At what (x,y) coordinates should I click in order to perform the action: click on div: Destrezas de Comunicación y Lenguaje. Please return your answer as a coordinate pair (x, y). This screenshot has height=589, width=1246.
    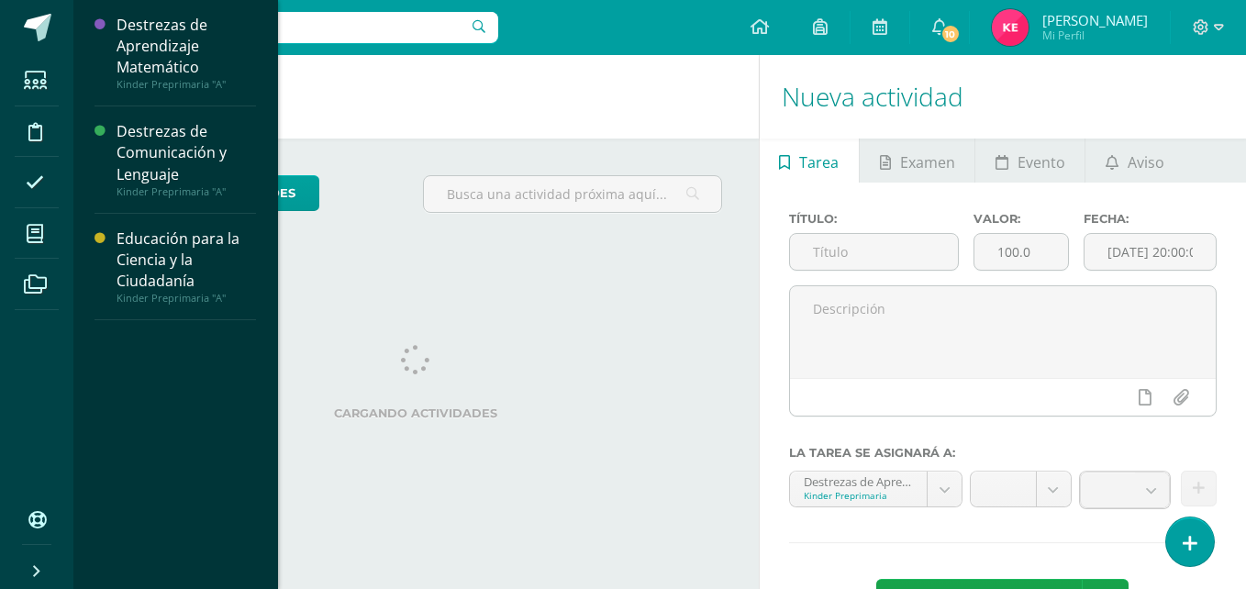
    Looking at the image, I should click on (186, 152).